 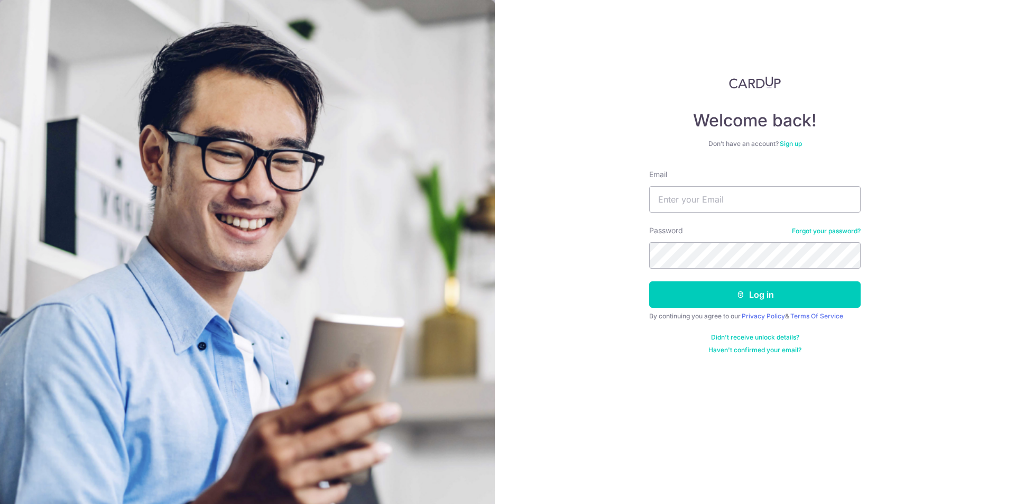 I want to click on input: Enter your Email, so click(x=755, y=199).